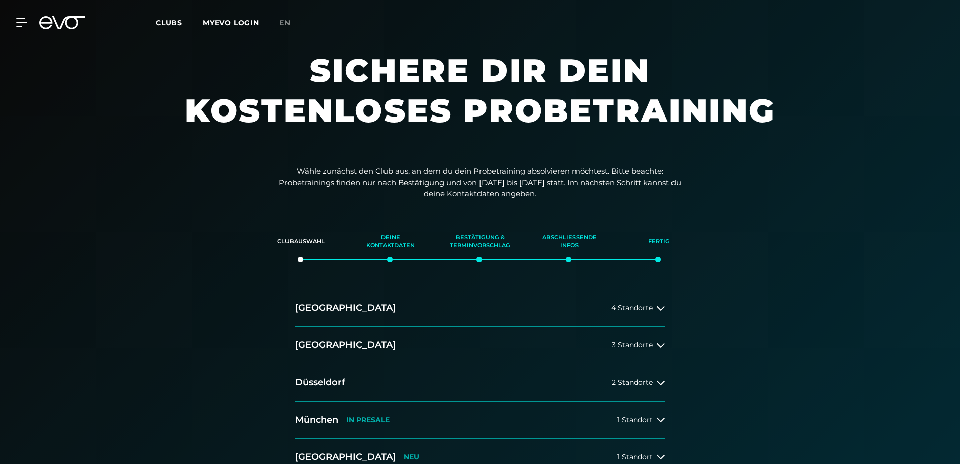 This screenshot has height=464, width=960. Describe the element at coordinates (480, 421) in the screenshot. I see `button: MünchenIN PRESALE1 Standort` at that location.